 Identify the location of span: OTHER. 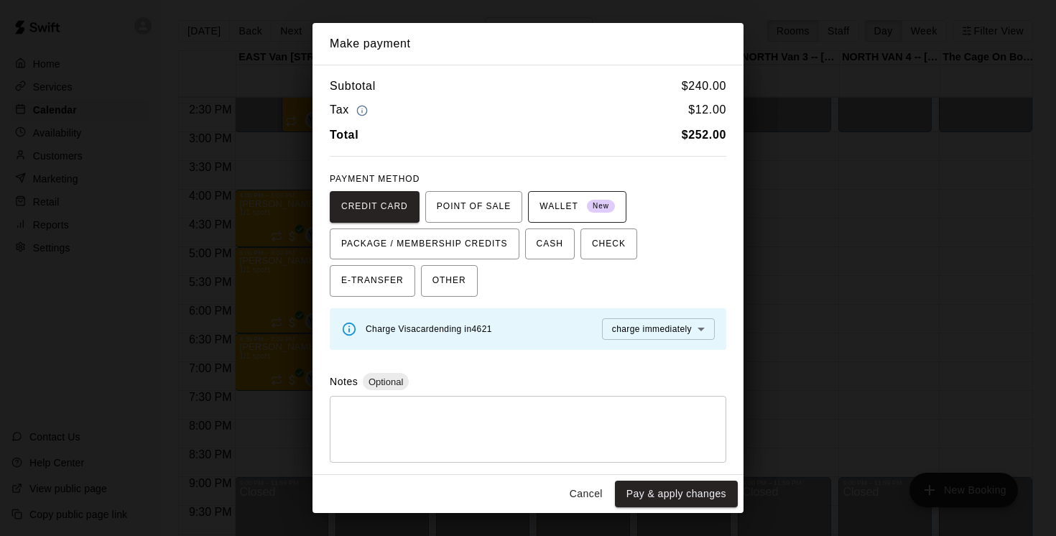
(449, 281).